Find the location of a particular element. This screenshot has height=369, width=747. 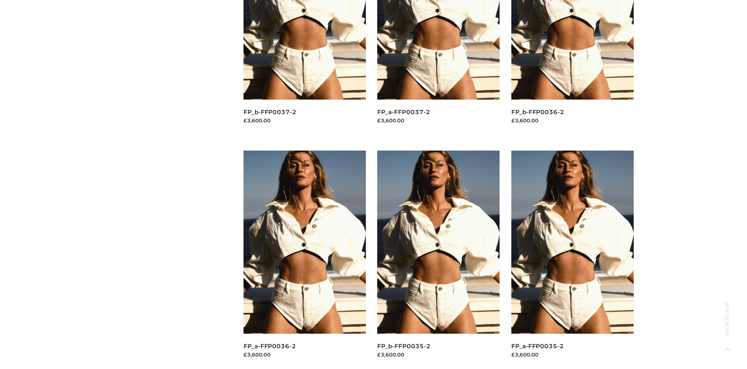

a: FP_a-FFP0036-2 is located at coordinates (270, 346).